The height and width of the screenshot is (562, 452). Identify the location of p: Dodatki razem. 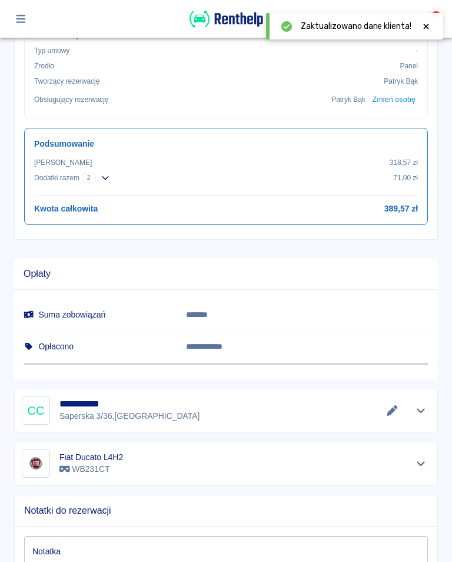
(57, 178).